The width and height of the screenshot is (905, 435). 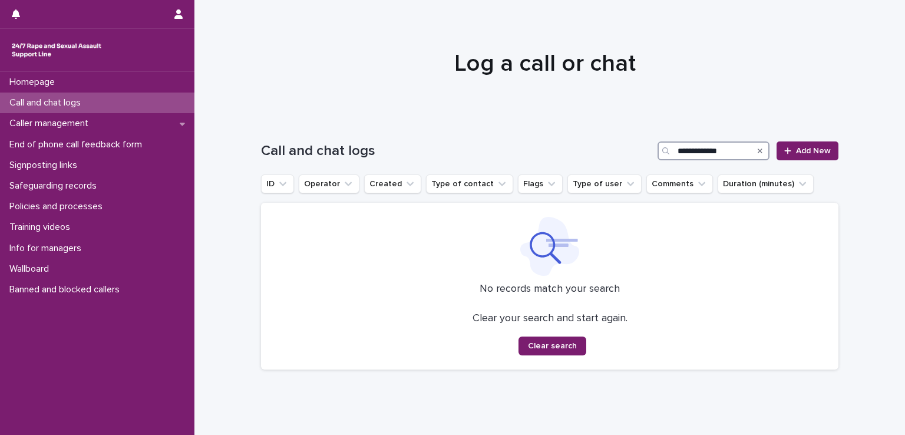 I want to click on span: Clear search, so click(x=552, y=346).